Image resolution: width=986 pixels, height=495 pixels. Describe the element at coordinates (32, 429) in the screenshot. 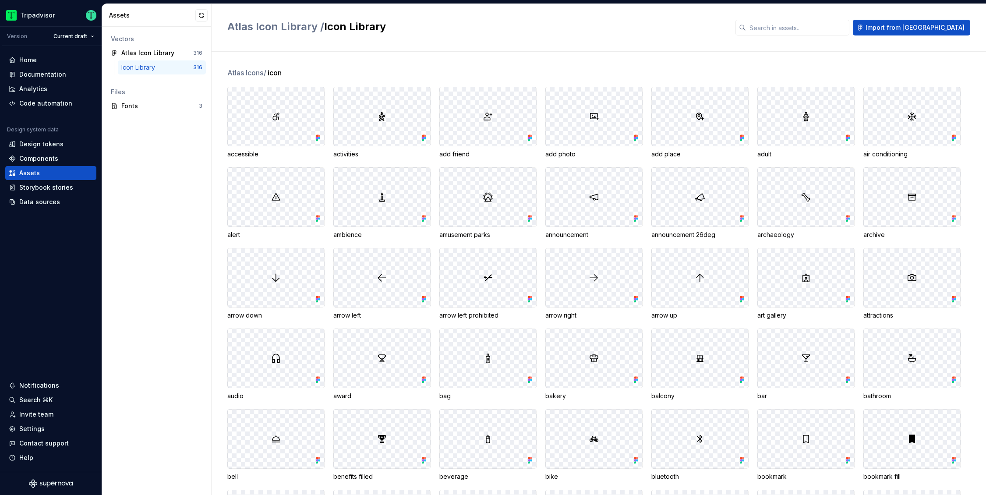

I see `div: Settings` at that location.